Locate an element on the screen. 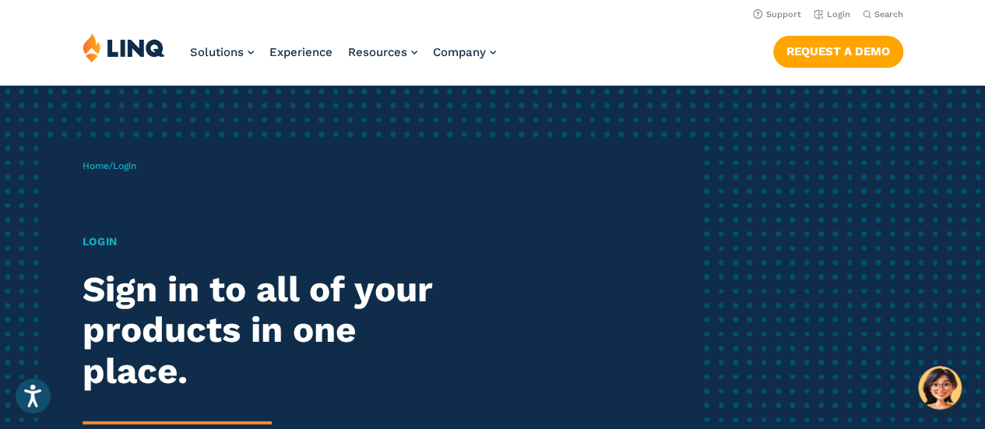  a: Login is located at coordinates (831, 14).